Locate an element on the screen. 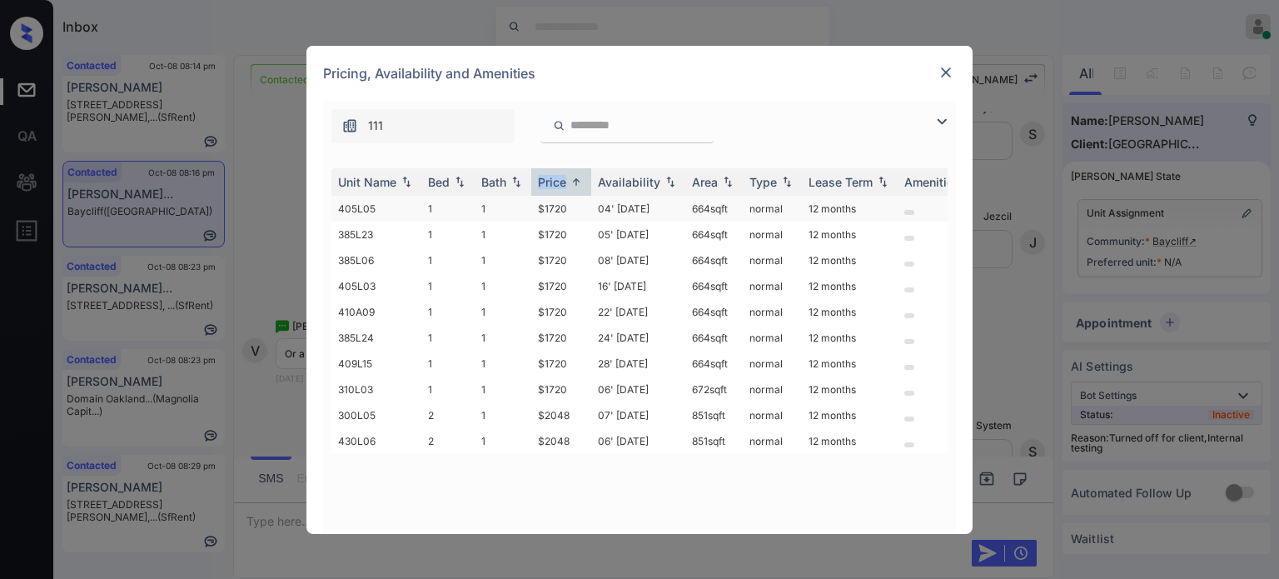  td: 430L06 is located at coordinates (376, 440).